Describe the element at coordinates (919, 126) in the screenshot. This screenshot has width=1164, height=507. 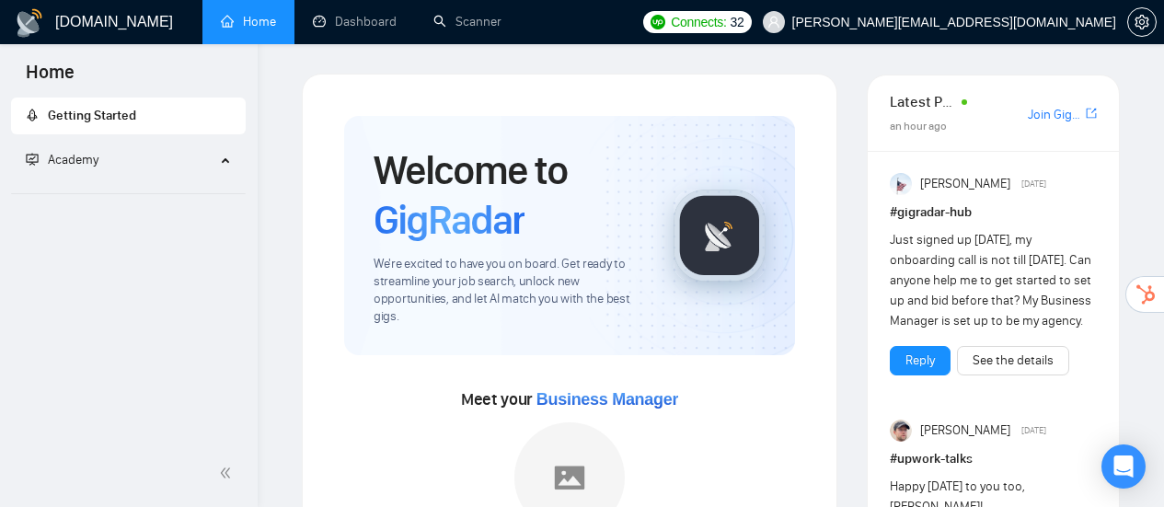
I see `span: an hour ago` at that location.